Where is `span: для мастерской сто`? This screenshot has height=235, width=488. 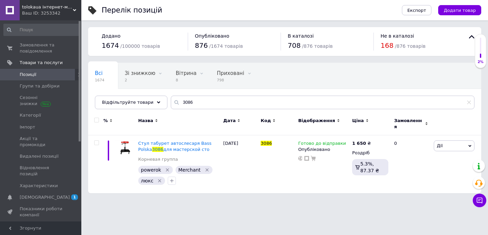 span: для мастерской сто is located at coordinates (186, 149).